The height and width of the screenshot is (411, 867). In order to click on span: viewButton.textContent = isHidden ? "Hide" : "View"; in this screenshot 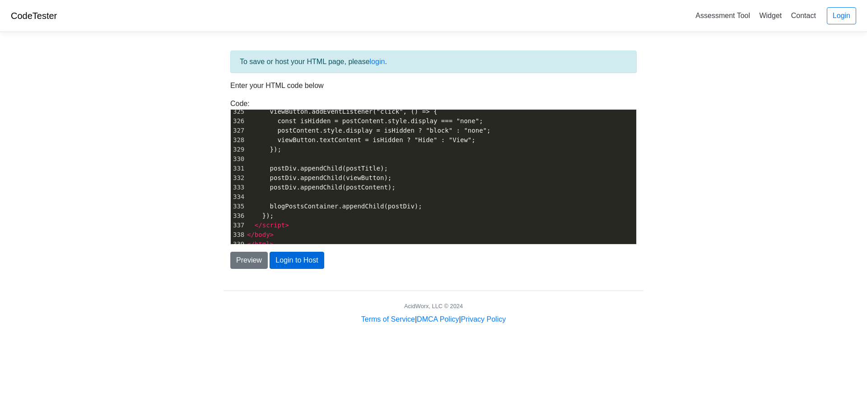, I will do `click(376, 140)`.